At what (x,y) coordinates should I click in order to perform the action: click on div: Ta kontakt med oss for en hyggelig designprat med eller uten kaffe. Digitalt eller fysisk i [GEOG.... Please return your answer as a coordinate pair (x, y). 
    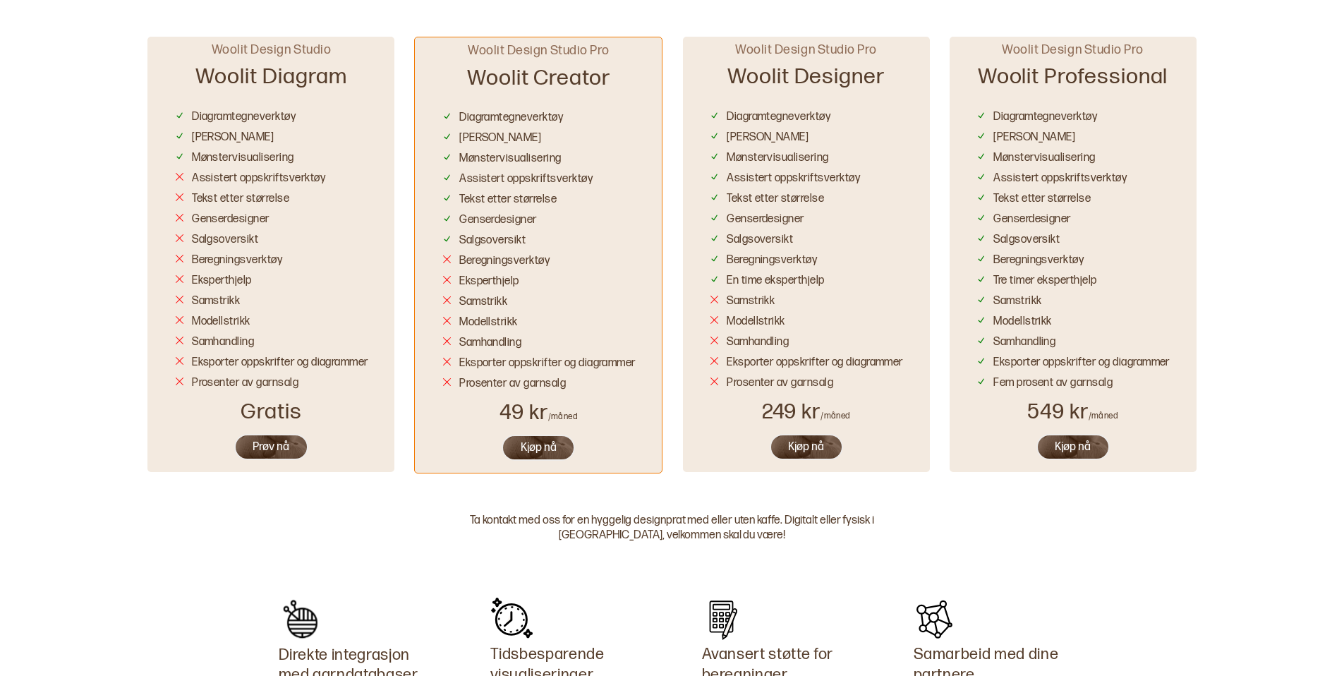
    Looking at the image, I should click on (671, 528).